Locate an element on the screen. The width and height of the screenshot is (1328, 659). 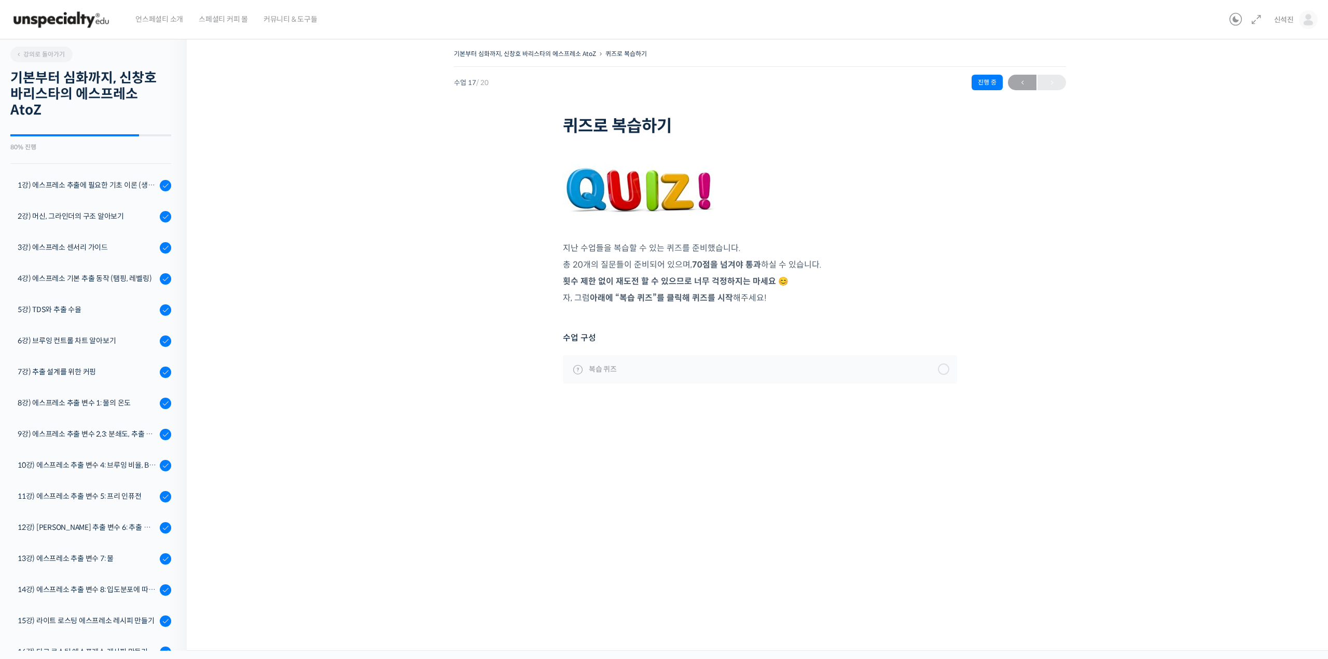
div: 15강) 라이트 로스팅 에스프레소 레시피 만들기 is located at coordinates (87, 621).